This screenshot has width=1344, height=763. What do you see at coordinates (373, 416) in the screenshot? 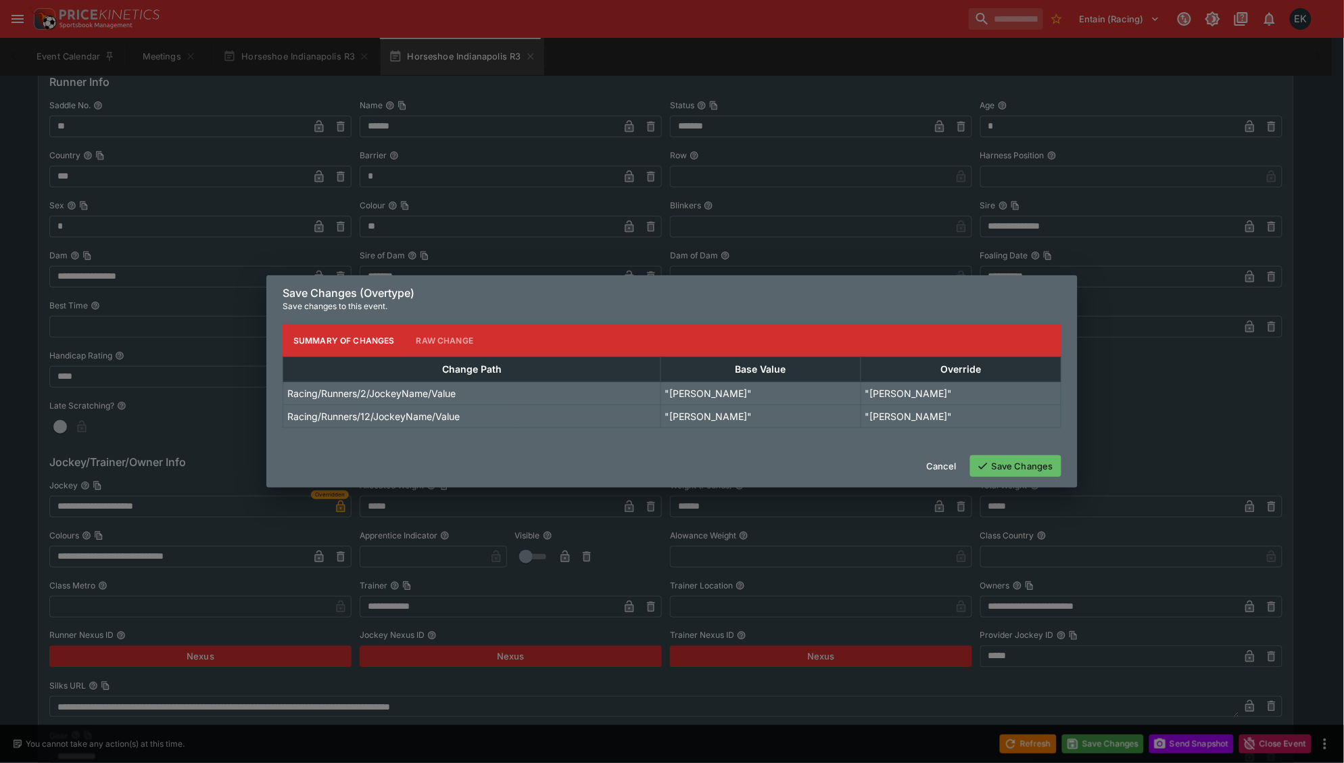
I see `p: Racing/Runners/12/JockeyName/Value` at bounding box center [373, 416].